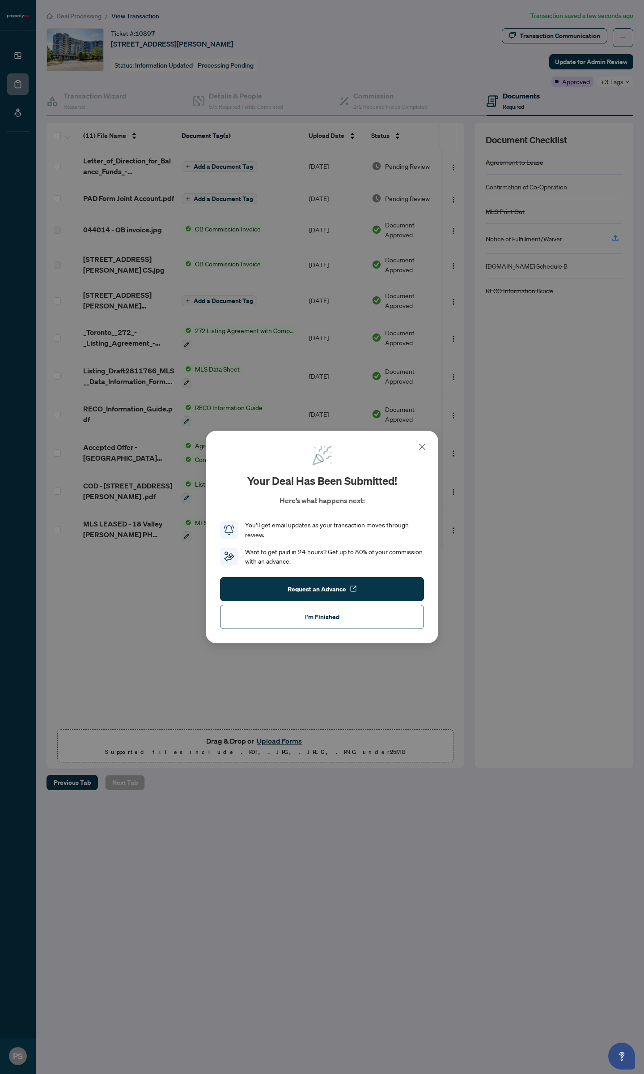 Image resolution: width=644 pixels, height=1074 pixels. Describe the element at coordinates (322, 617) in the screenshot. I see `span: I'm Finished` at that location.